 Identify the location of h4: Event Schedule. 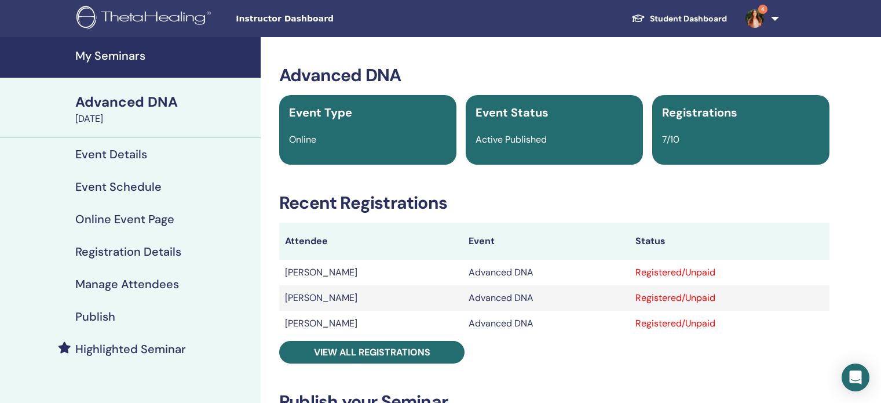
(118, 187).